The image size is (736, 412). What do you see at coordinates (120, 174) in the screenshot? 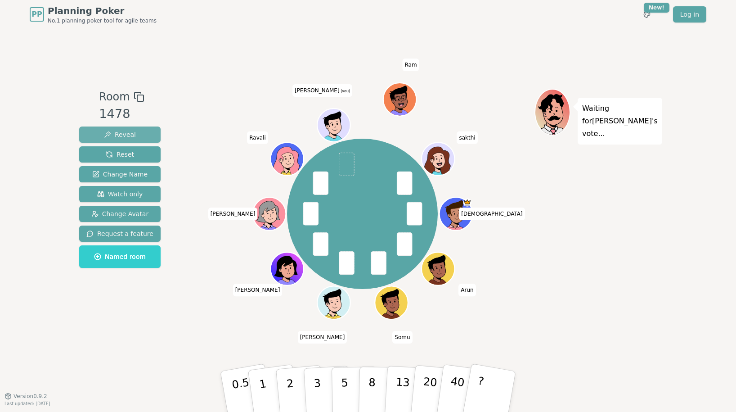
I see `span: Change Name` at bounding box center [120, 174].